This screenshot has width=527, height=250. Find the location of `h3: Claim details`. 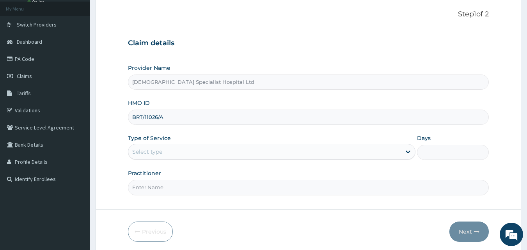

h3: Claim details is located at coordinates (309, 43).